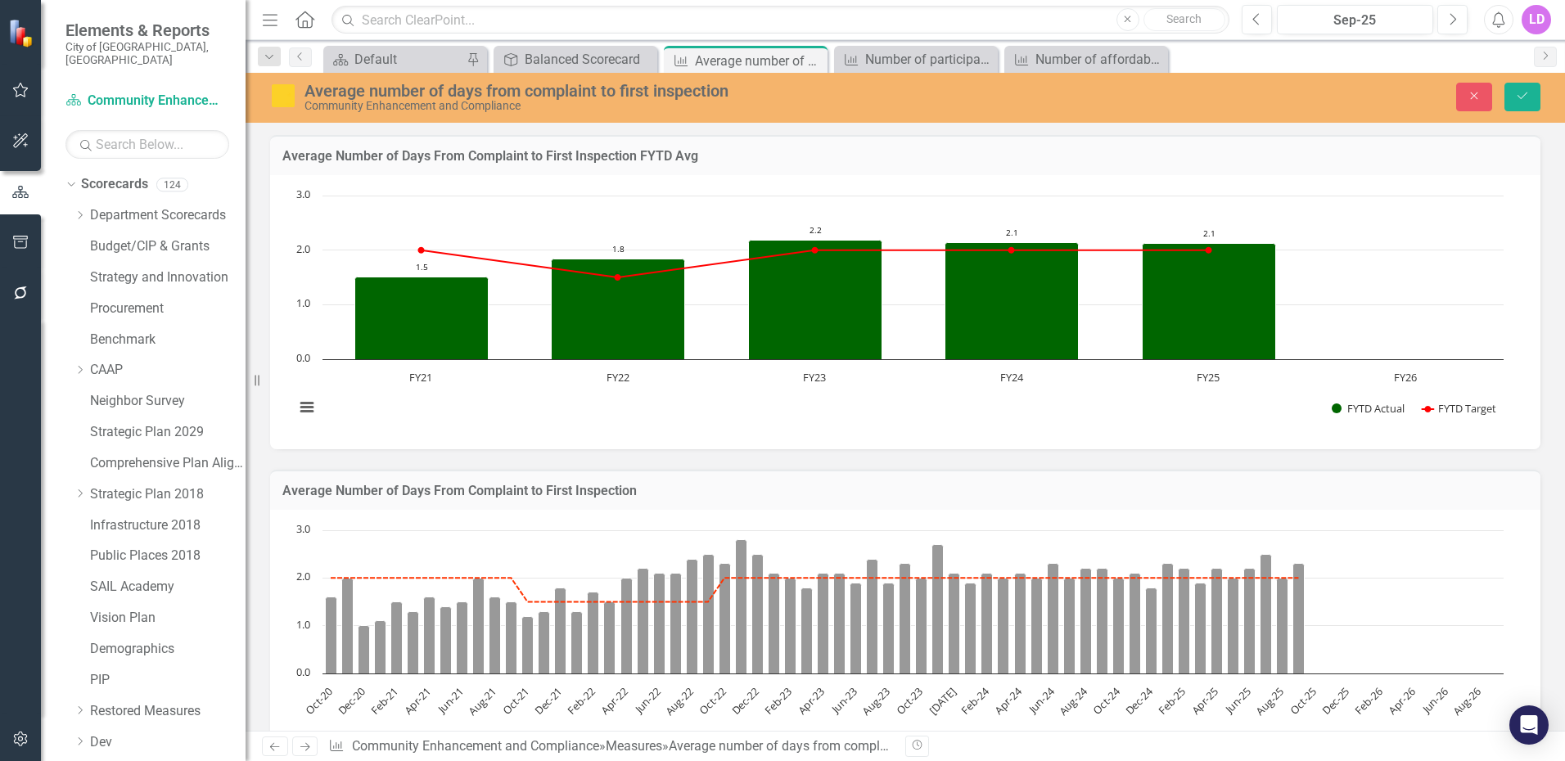 The height and width of the screenshot is (761, 1565). Describe the element at coordinates (408, 59) in the screenshot. I see `div: Default` at that location.